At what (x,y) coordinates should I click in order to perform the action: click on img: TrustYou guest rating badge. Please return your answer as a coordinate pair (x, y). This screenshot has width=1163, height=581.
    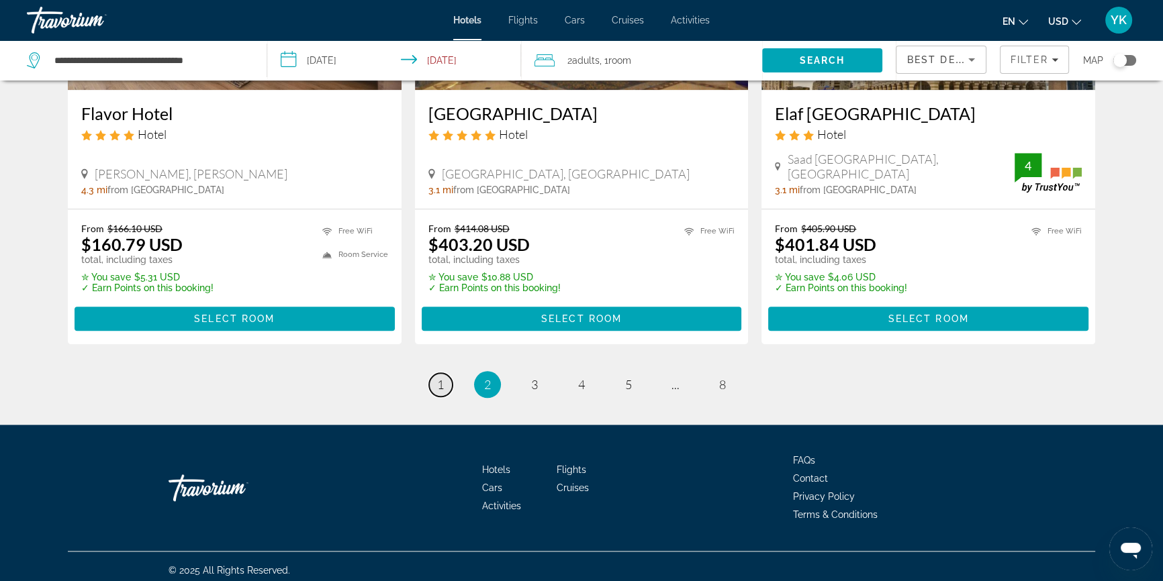
    Looking at the image, I should click on (1048, 173).